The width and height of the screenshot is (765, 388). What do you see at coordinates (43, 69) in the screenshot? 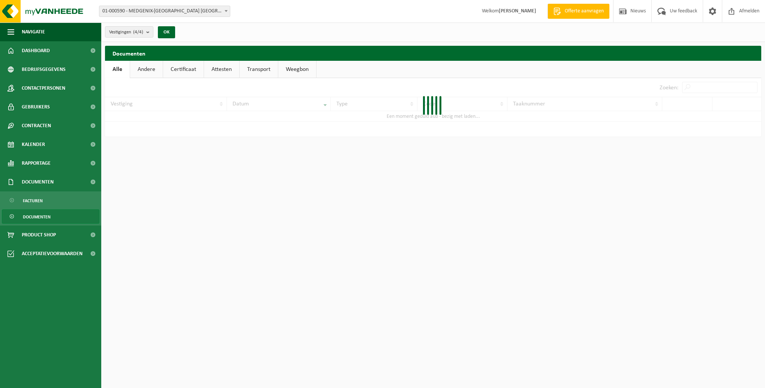
I see `span: Bedrijfsgegevens` at bounding box center [43, 69].